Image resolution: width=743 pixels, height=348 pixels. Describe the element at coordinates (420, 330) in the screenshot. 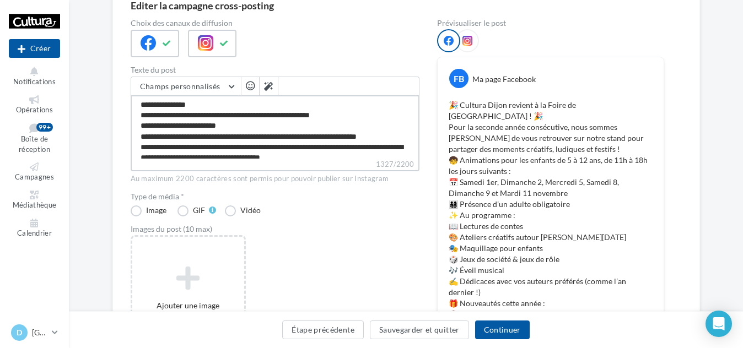

I see `button: Sauvegarder et quitter` at that location.